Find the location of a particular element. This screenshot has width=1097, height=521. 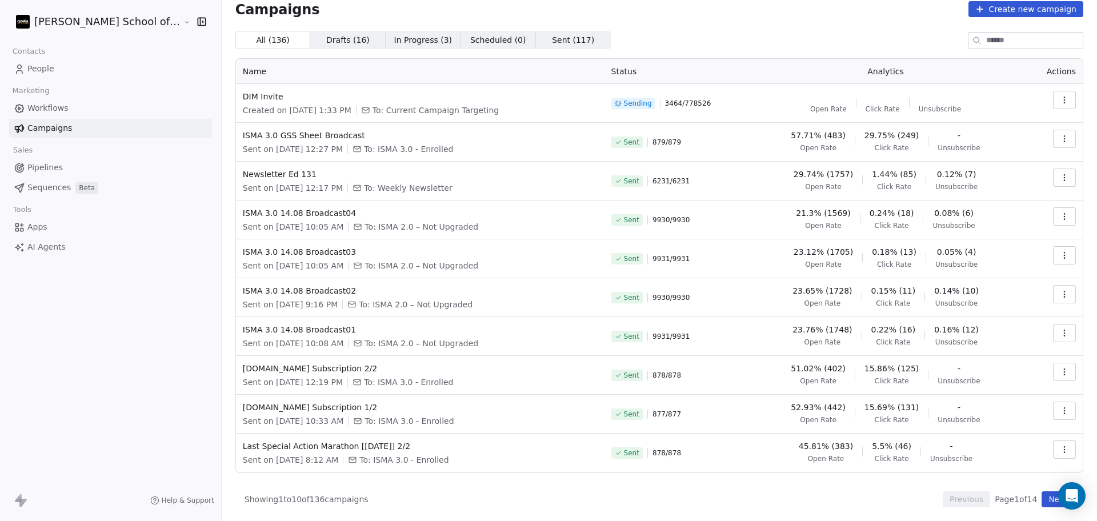

span: Marketing is located at coordinates (31, 91).